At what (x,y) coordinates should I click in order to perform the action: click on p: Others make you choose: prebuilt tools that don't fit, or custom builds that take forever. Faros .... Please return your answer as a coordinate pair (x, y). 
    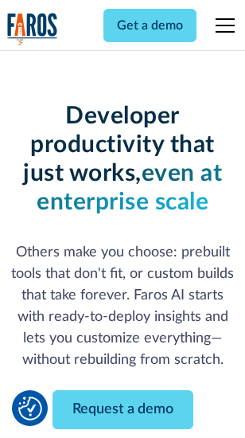
    Looking at the image, I should click on (123, 306).